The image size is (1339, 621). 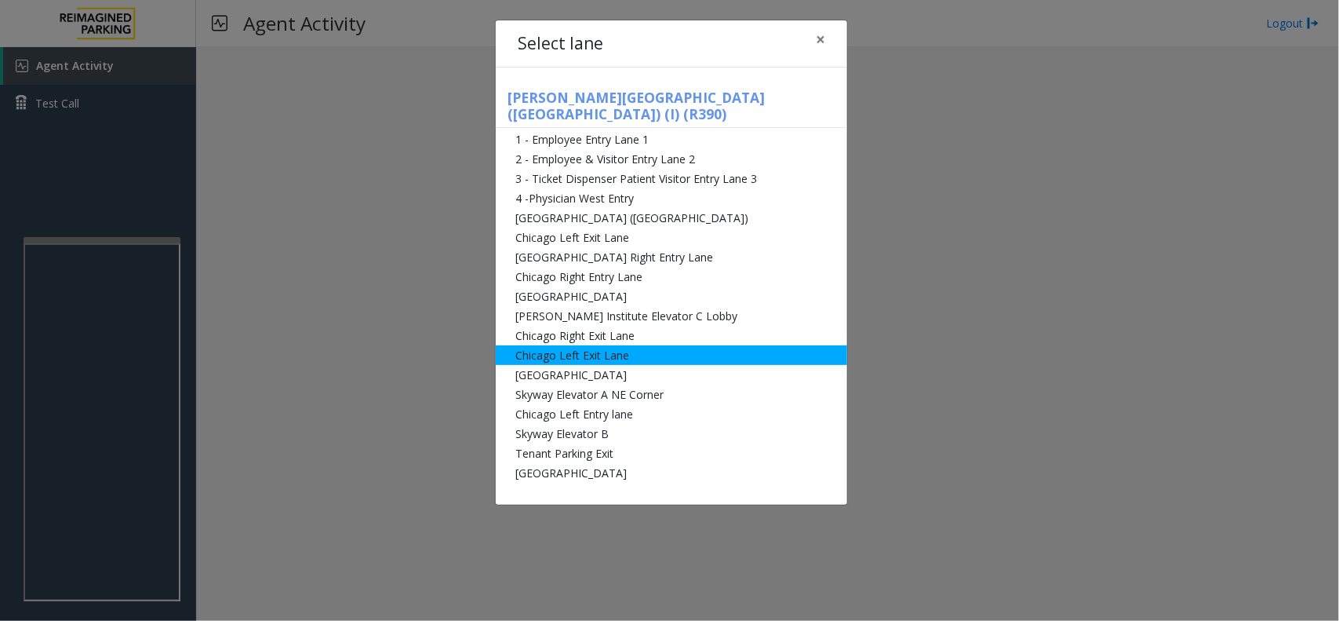 What do you see at coordinates (672, 139) in the screenshot?
I see `li: 1 - Employee Entry Lane 1` at bounding box center [672, 139].